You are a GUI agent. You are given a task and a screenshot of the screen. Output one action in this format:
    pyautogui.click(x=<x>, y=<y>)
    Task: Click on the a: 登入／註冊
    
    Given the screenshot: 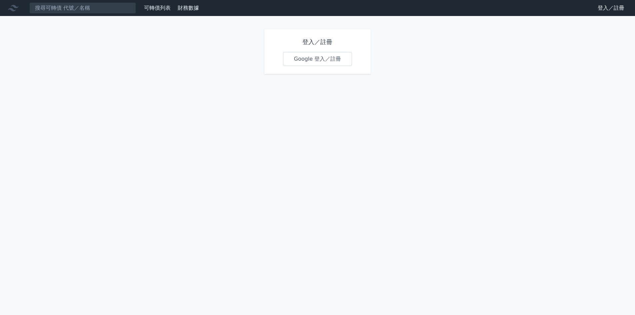 What is the action you would take?
    pyautogui.click(x=611, y=8)
    